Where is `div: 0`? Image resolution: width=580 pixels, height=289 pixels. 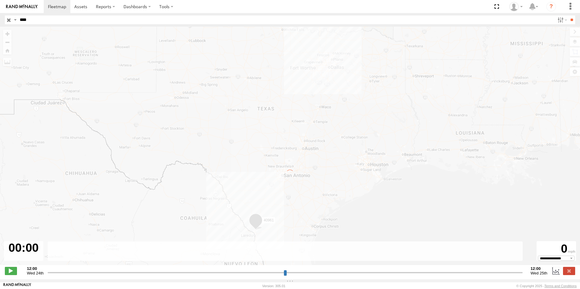 div: 0 is located at coordinates (556, 249).